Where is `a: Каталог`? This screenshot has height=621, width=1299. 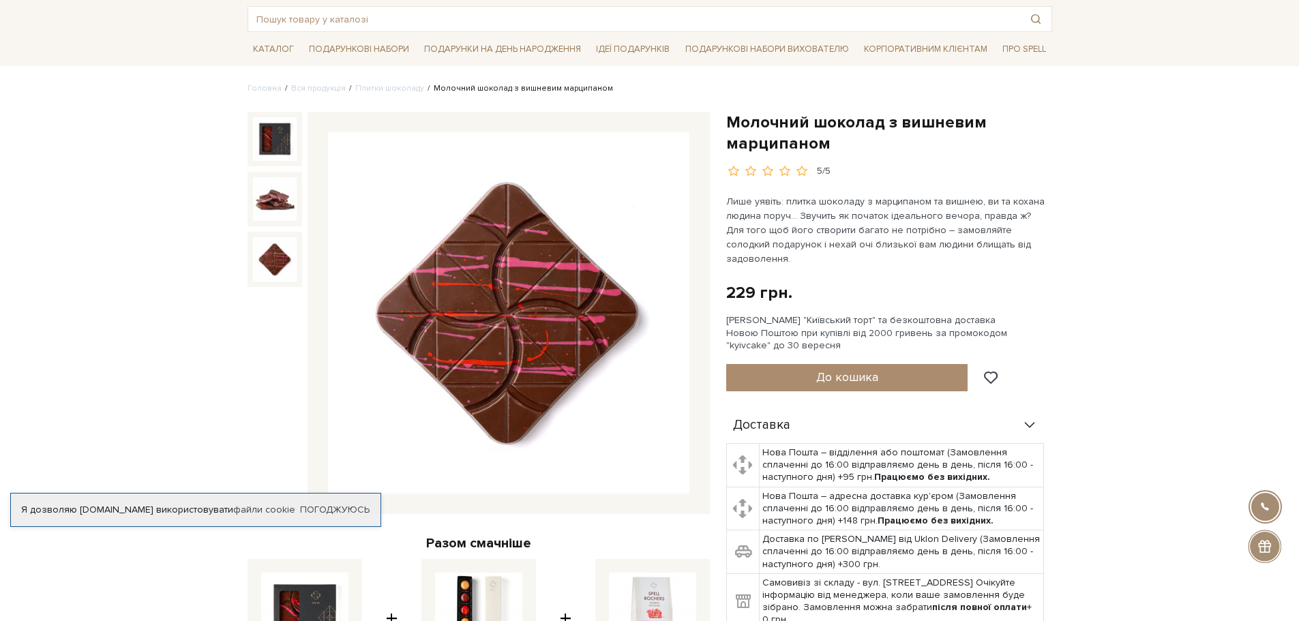
a: Каталог is located at coordinates (273, 49).